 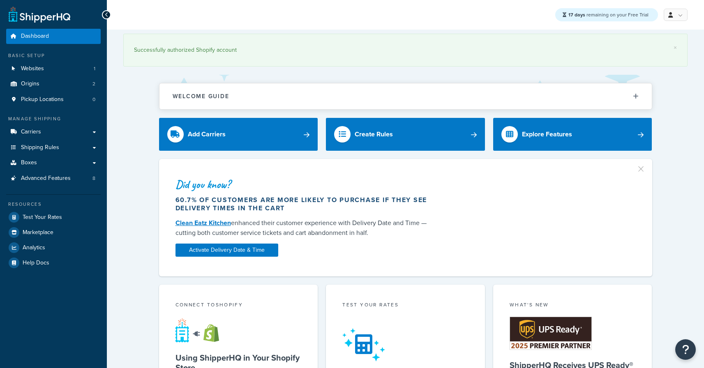 I want to click on div: 60.7% of customers are more likely to purchase if they see delivery times in the cart, so click(x=305, y=204).